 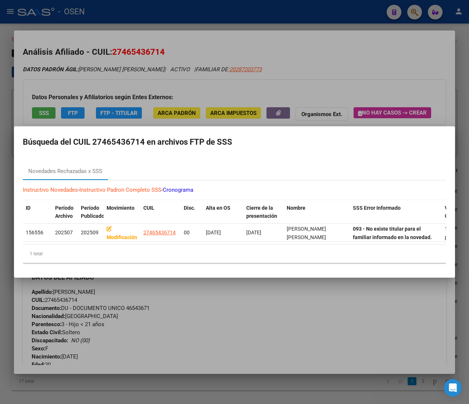 I want to click on datatable-header-cell: ID, so click(x=37, y=212).